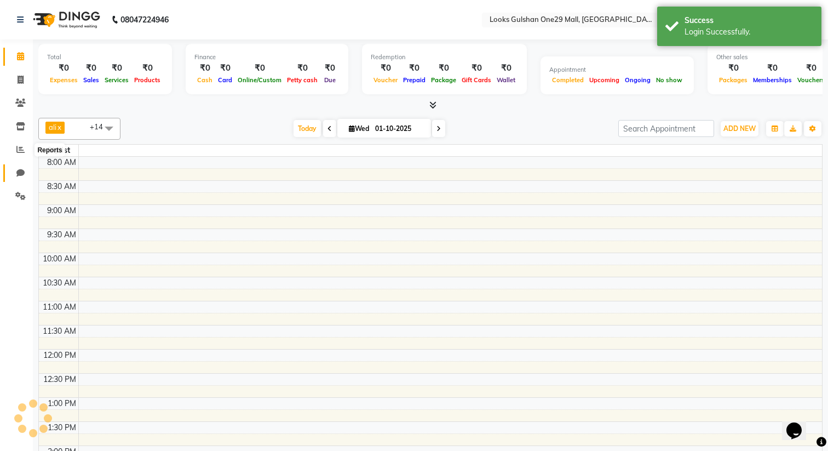 The image size is (828, 451). What do you see at coordinates (739, 129) in the screenshot?
I see `button: ADD NEW` at bounding box center [739, 129].